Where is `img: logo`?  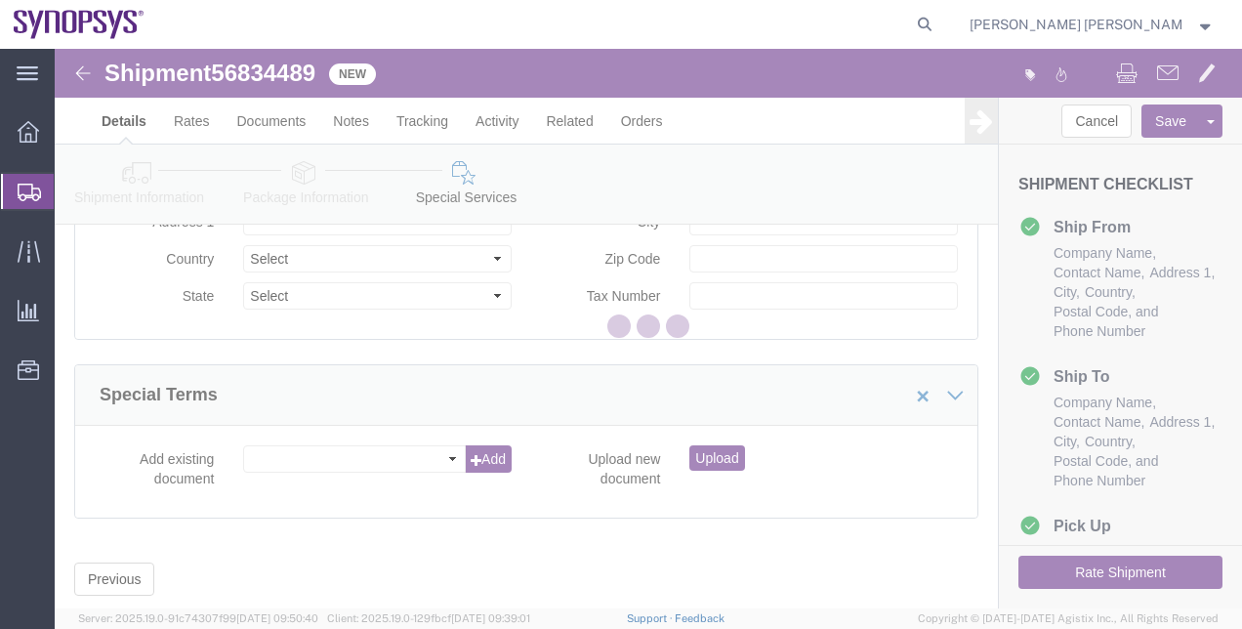 img: logo is located at coordinates (79, 24).